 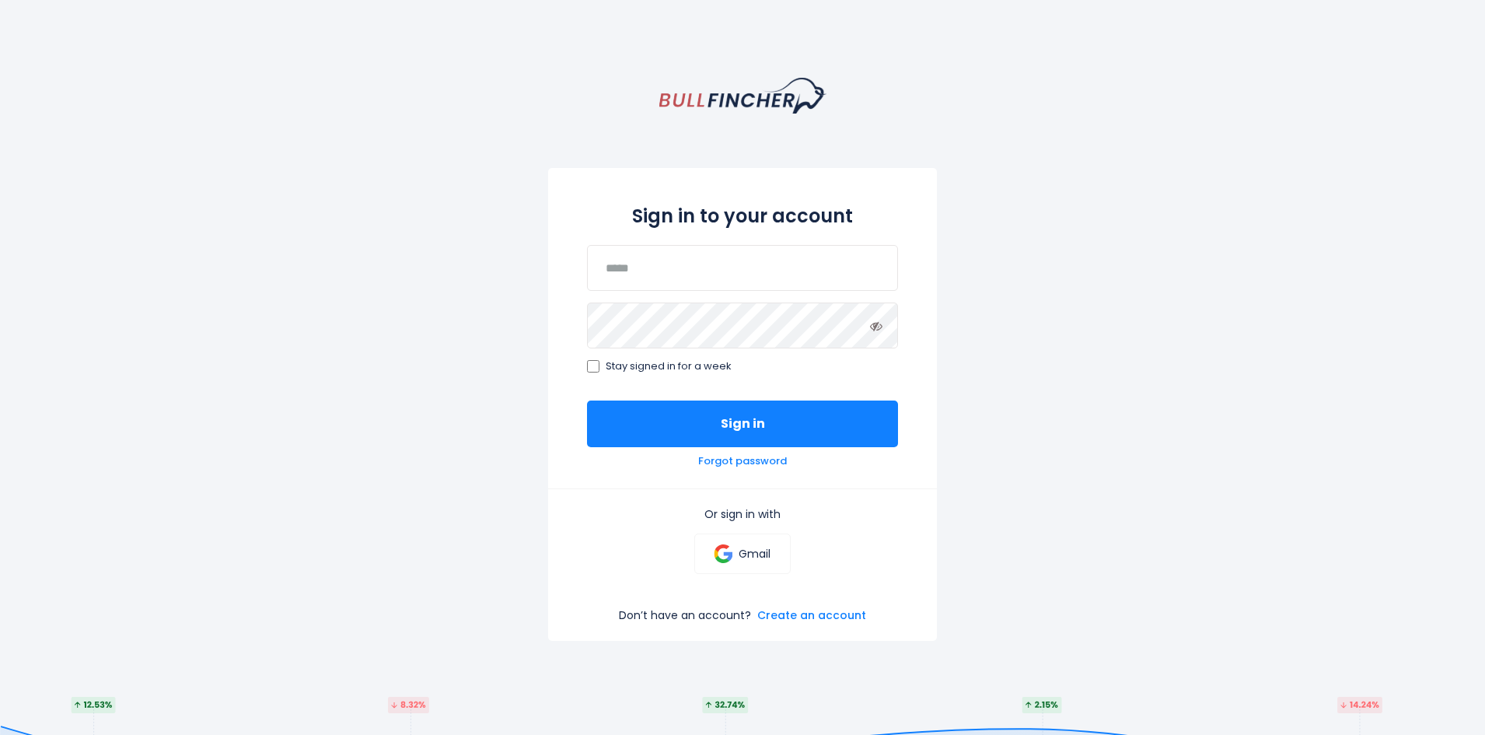 What do you see at coordinates (742, 461) in the screenshot?
I see `a: Forgot password` at bounding box center [742, 461].